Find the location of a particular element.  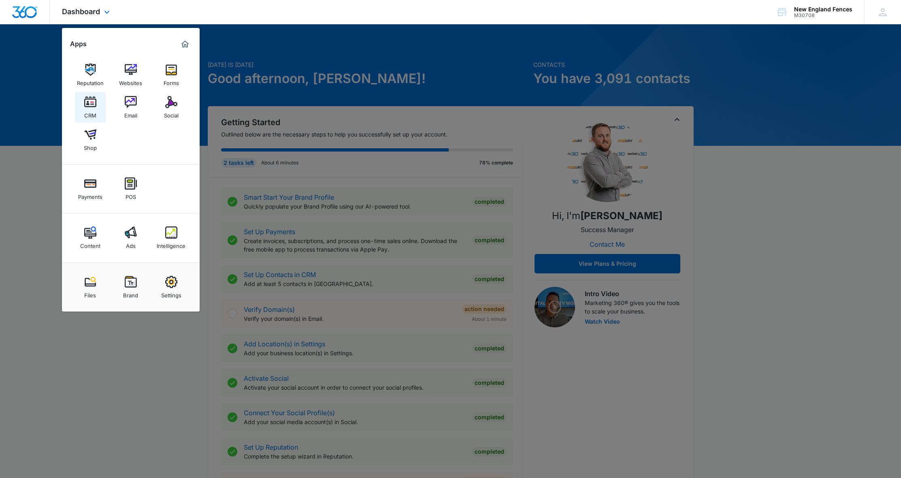

h2: Apps is located at coordinates (78, 44).